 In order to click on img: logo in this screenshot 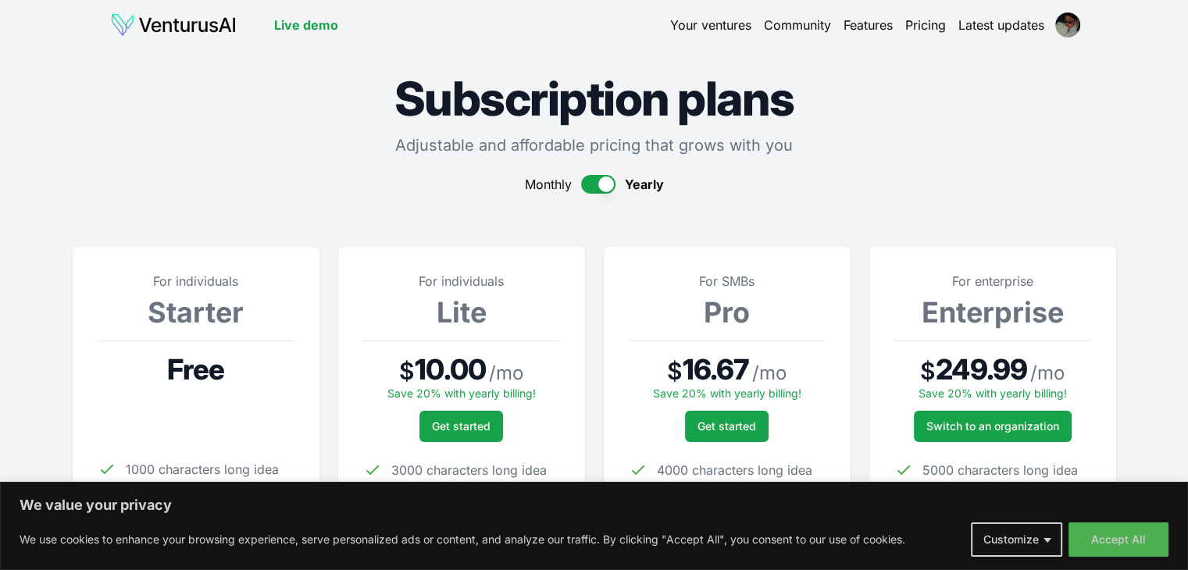, I will do `click(173, 25)`.